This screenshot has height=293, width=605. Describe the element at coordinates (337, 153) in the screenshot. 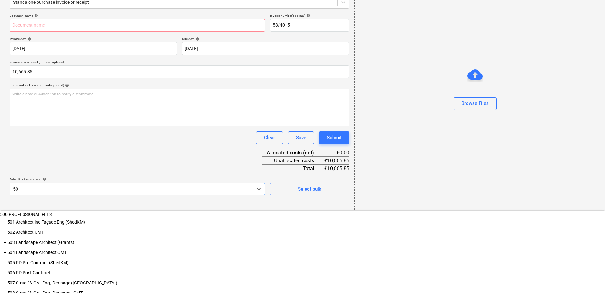

I see `div: £0.00` at that location.